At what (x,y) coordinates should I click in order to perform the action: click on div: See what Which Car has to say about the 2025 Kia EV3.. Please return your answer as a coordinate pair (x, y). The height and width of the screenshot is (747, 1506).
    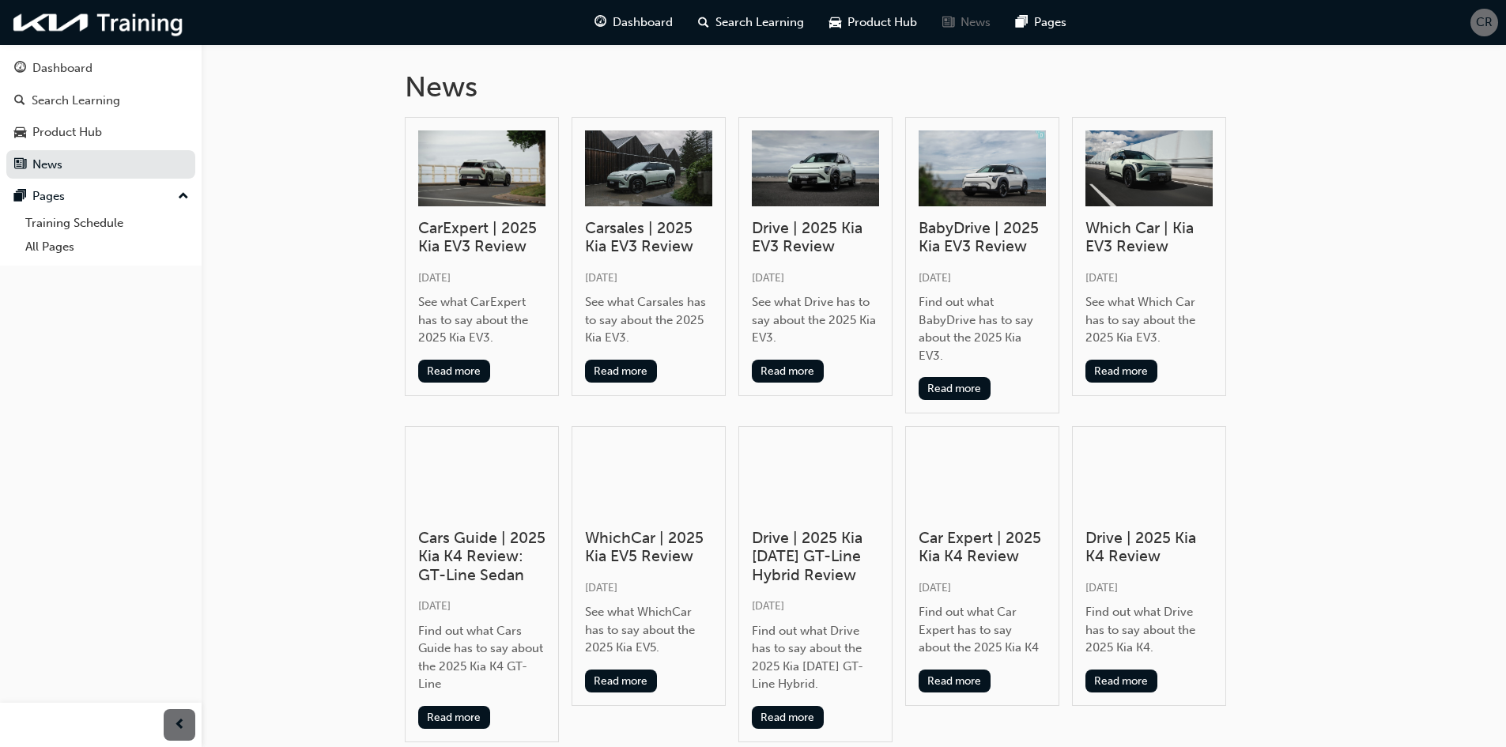
    Looking at the image, I should click on (1149, 320).